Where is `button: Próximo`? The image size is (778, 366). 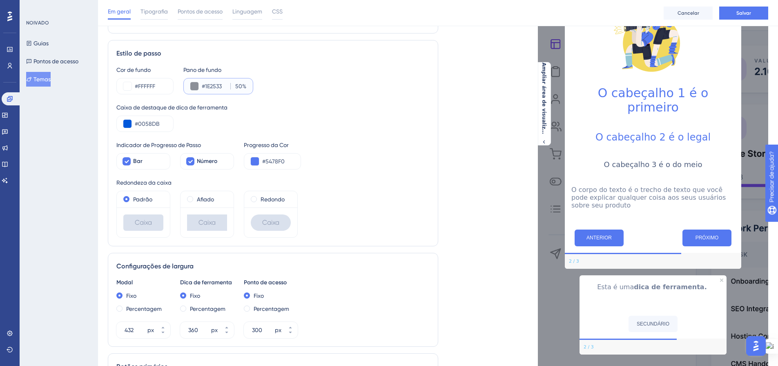
button: Próximo is located at coordinates (707, 238).